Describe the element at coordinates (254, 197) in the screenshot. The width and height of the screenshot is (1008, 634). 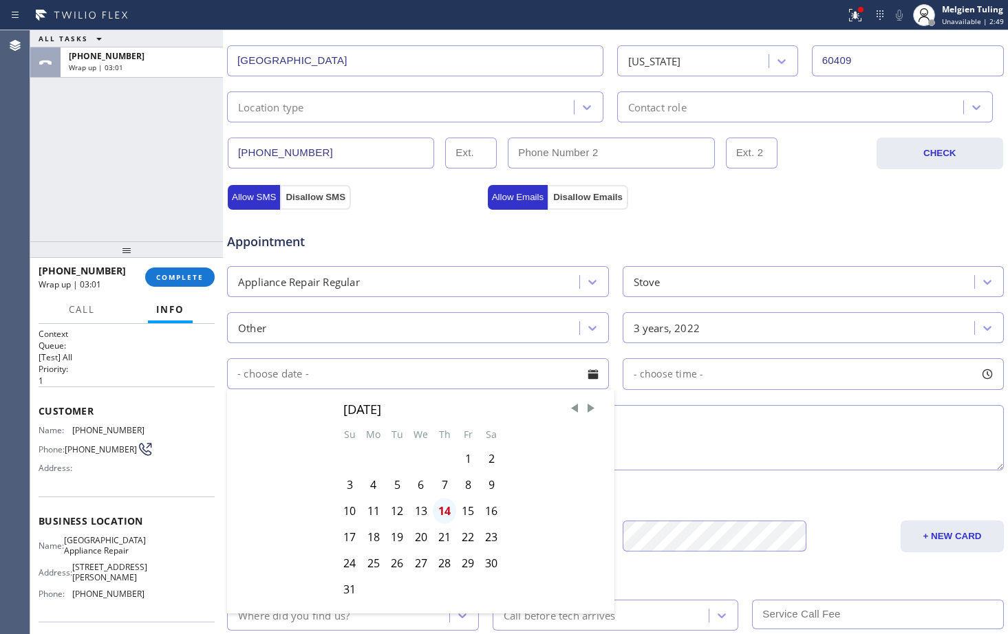
I see `button: Allow SMS` at that location.